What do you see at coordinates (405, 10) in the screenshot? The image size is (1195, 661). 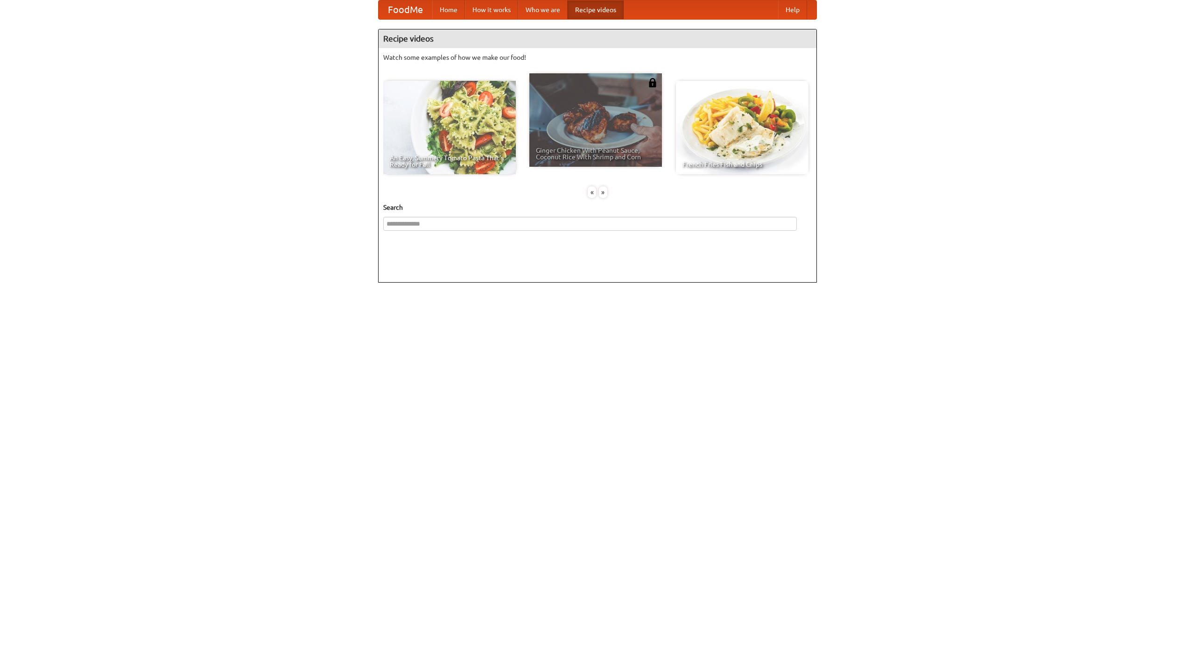 I see `a: FoodMe` at bounding box center [405, 10].